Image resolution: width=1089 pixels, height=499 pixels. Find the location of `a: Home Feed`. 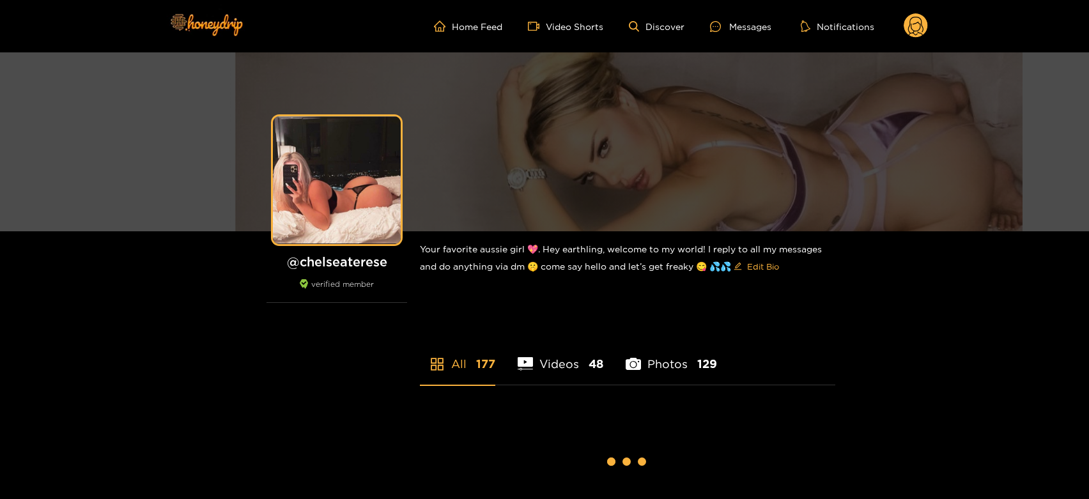

a: Home Feed is located at coordinates (468, 26).